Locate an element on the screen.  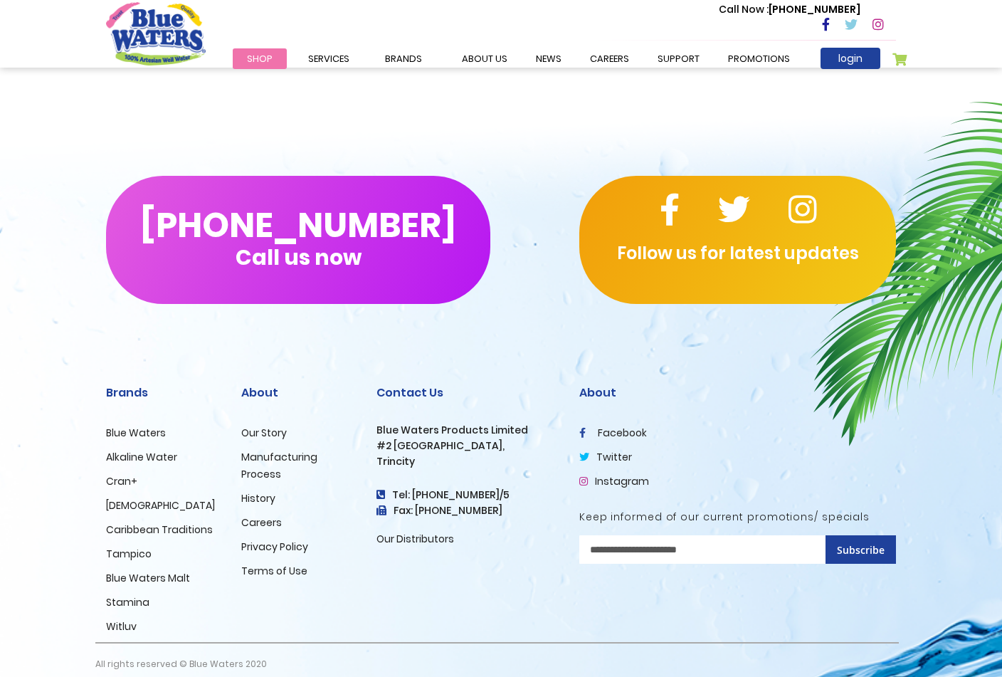
span: Brands is located at coordinates (404, 58).